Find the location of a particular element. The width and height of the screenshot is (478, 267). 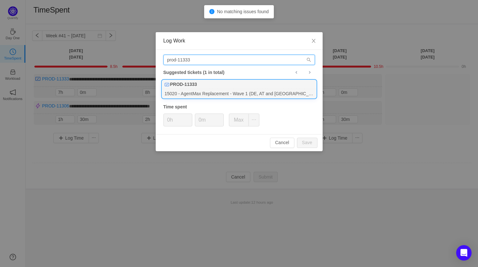

img: 10300 is located at coordinates (167, 84).